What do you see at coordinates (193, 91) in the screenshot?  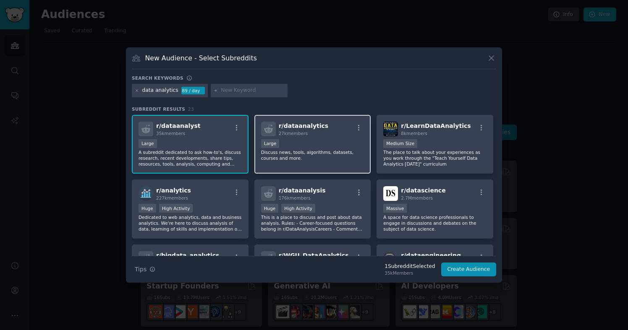 I see `div: 89 / day` at bounding box center [193, 91].